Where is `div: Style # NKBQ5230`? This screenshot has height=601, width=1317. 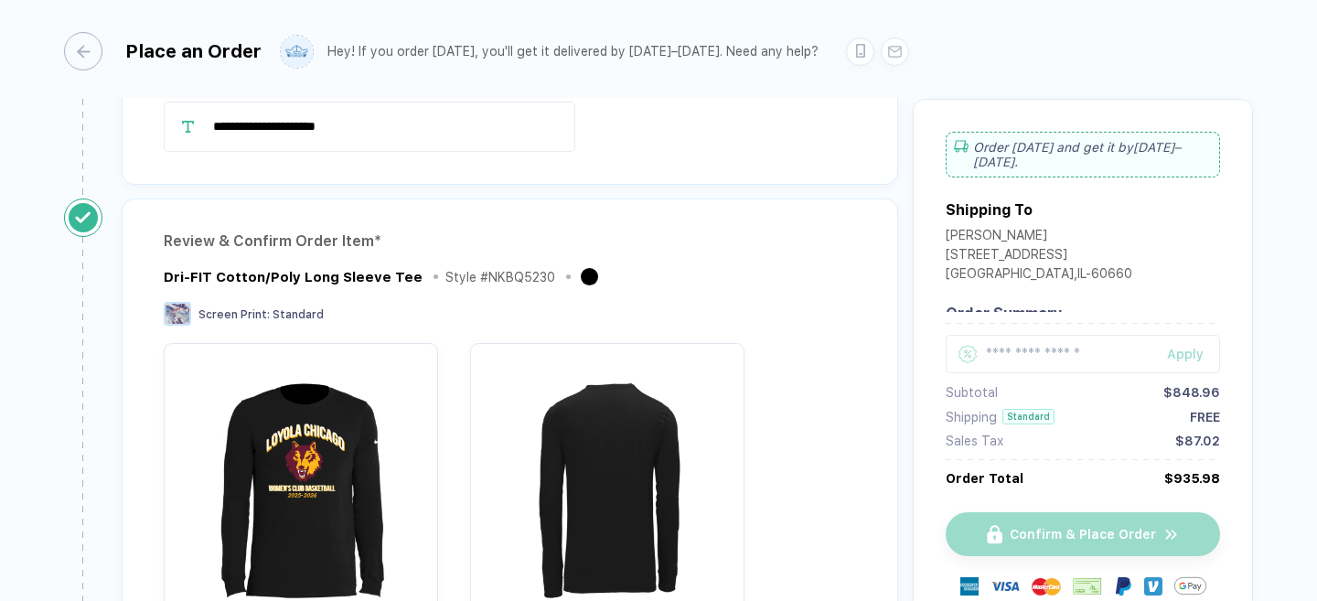 div: Style # NKBQ5230 is located at coordinates (500, 277).